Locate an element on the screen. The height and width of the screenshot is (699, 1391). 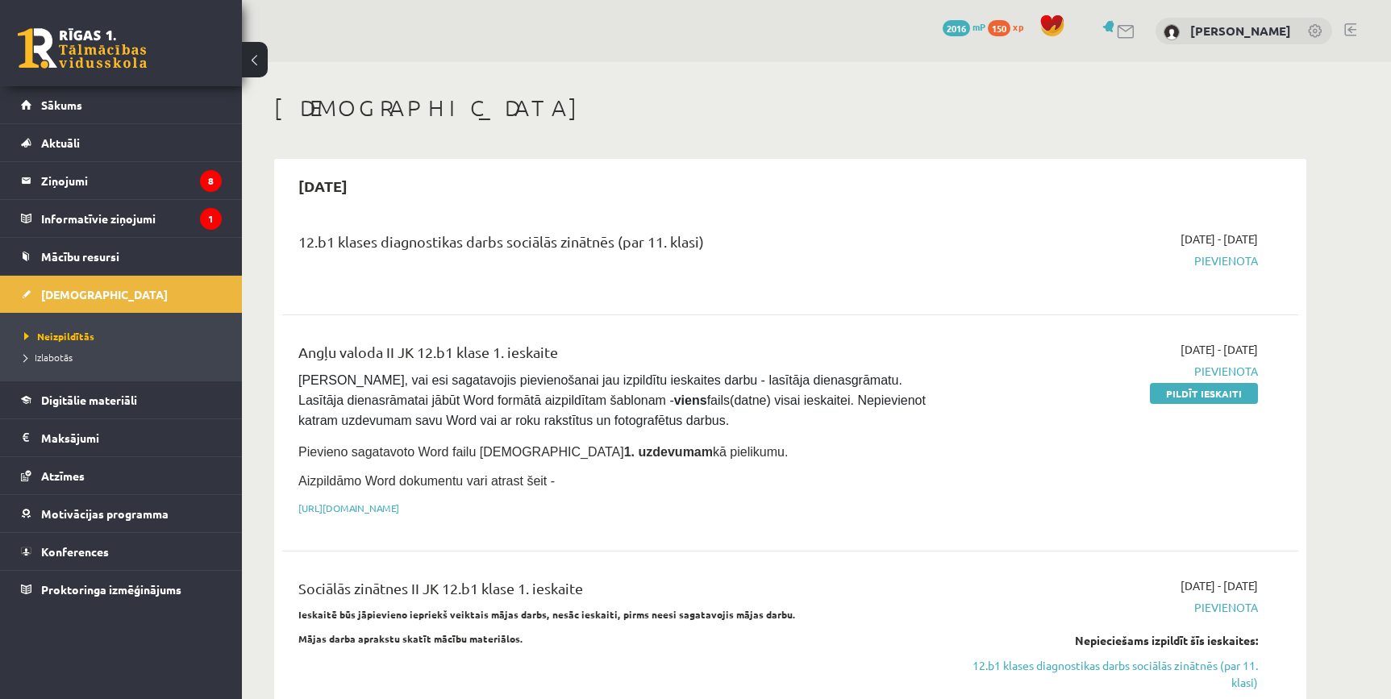
span: 2016 is located at coordinates (956, 28).